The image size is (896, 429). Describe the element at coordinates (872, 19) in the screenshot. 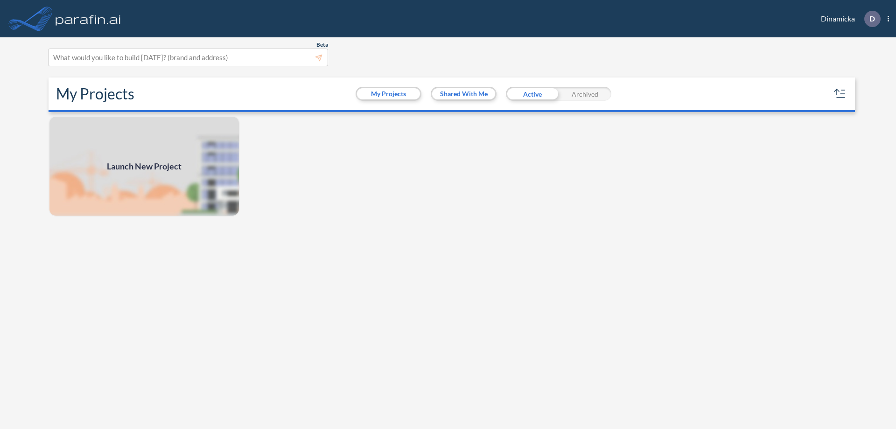

I see `p: D` at that location.